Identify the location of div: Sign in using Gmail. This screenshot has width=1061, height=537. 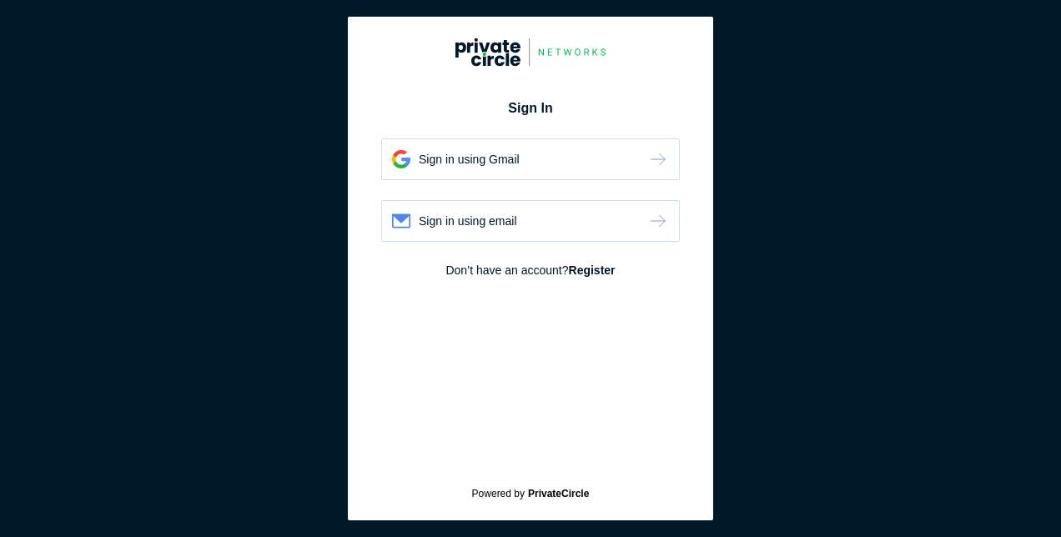
(469, 159).